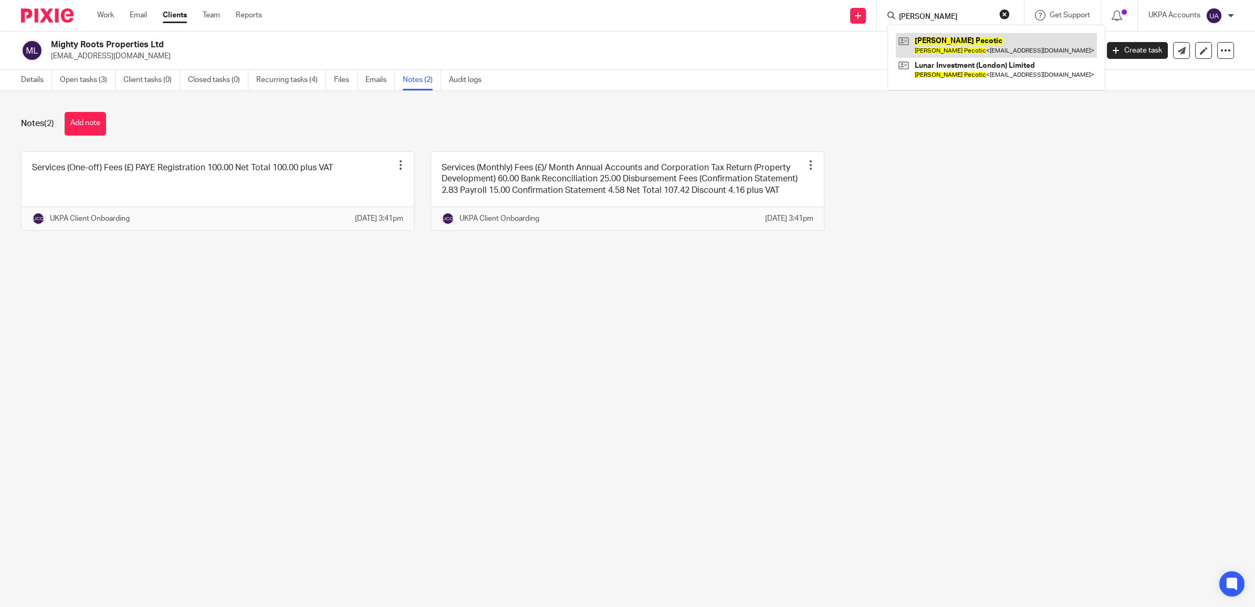 This screenshot has height=607, width=1255. Describe the element at coordinates (346, 80) in the screenshot. I see `a: Files` at that location.